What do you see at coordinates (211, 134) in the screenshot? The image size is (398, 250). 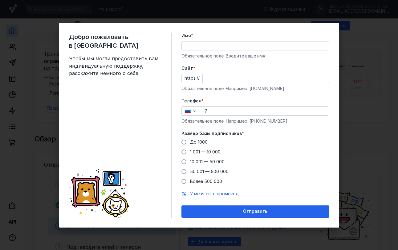 I see `span: Размер базы подписчиков` at bounding box center [211, 134].